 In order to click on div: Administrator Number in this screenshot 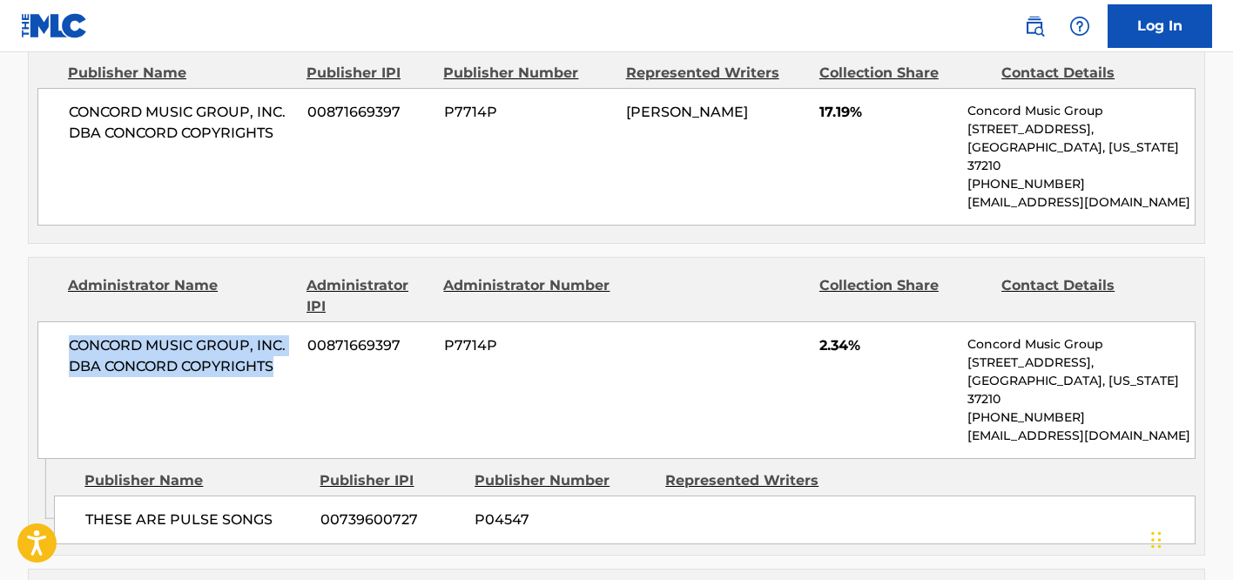, I will do `click(527, 296)`.